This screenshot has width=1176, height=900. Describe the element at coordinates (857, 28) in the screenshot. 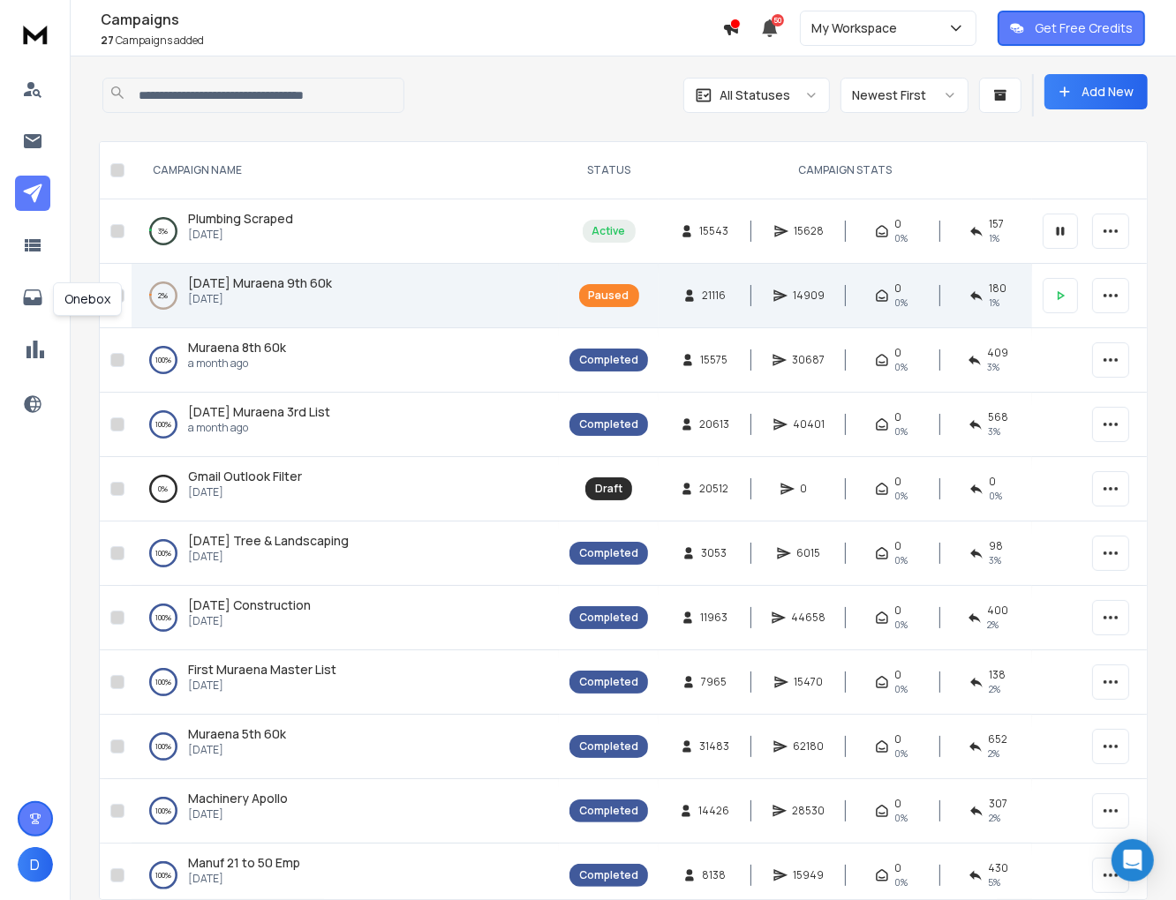

I see `p: My Workspace` at that location.